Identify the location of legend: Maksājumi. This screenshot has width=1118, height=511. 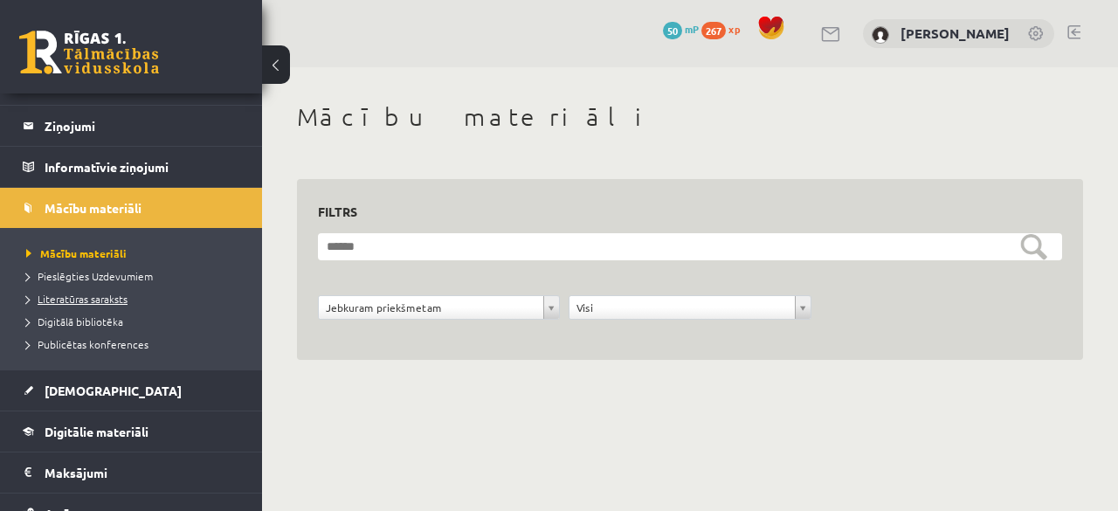
(142, 473).